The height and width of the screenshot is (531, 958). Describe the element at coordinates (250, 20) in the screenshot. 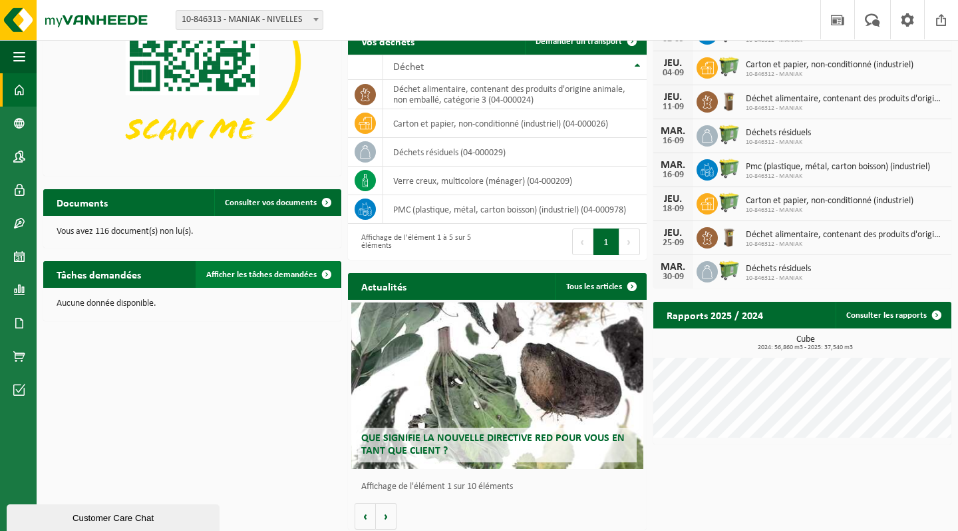

I see `span: 10-846313 - MANIAK - NIVELLES` at that location.